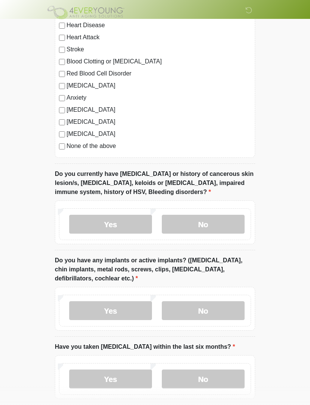 Image resolution: width=310 pixels, height=405 pixels. What do you see at coordinates (159, 25) in the screenshot?
I see `label: Heart Disease` at bounding box center [159, 25].